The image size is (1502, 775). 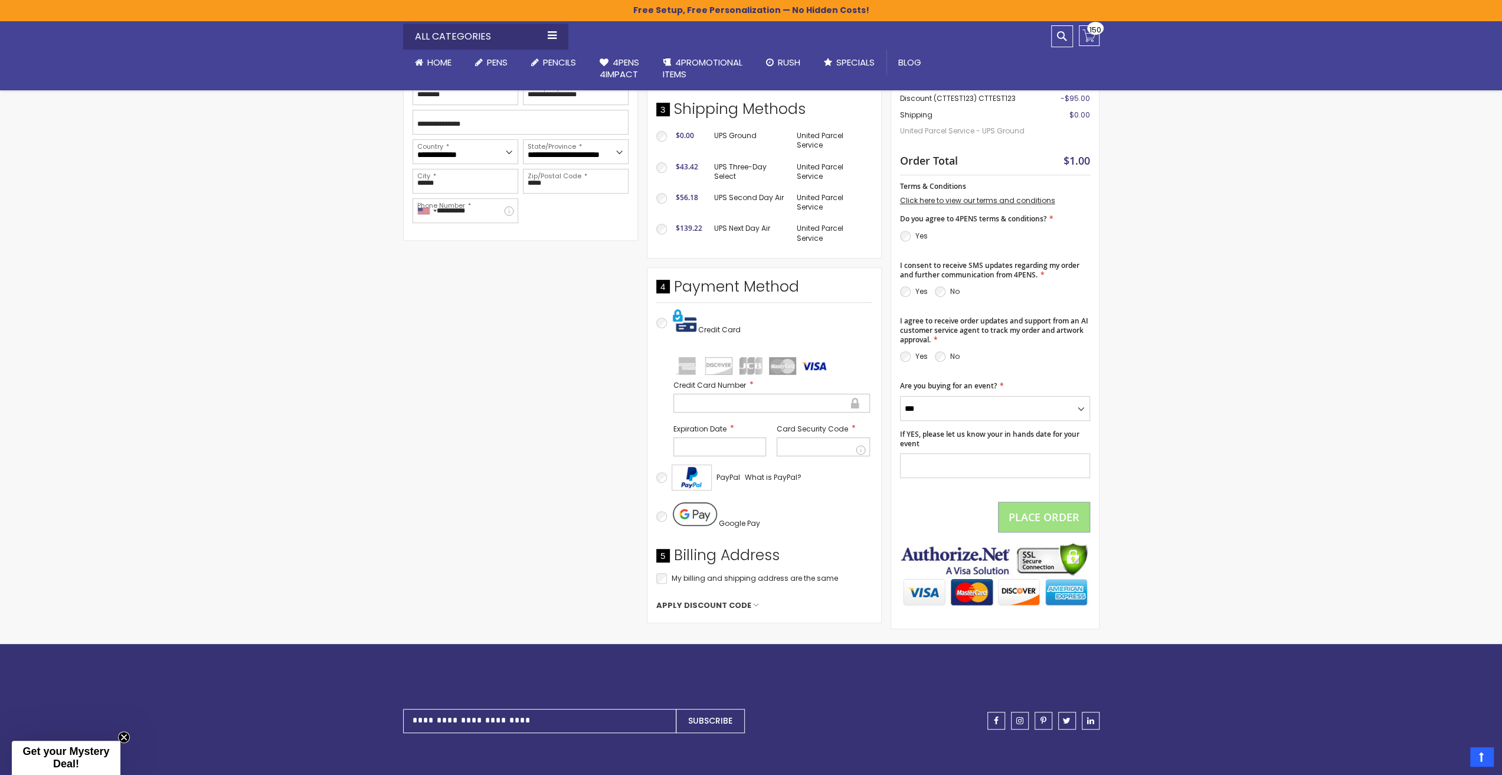 I want to click on span: Pens, so click(x=497, y=62).